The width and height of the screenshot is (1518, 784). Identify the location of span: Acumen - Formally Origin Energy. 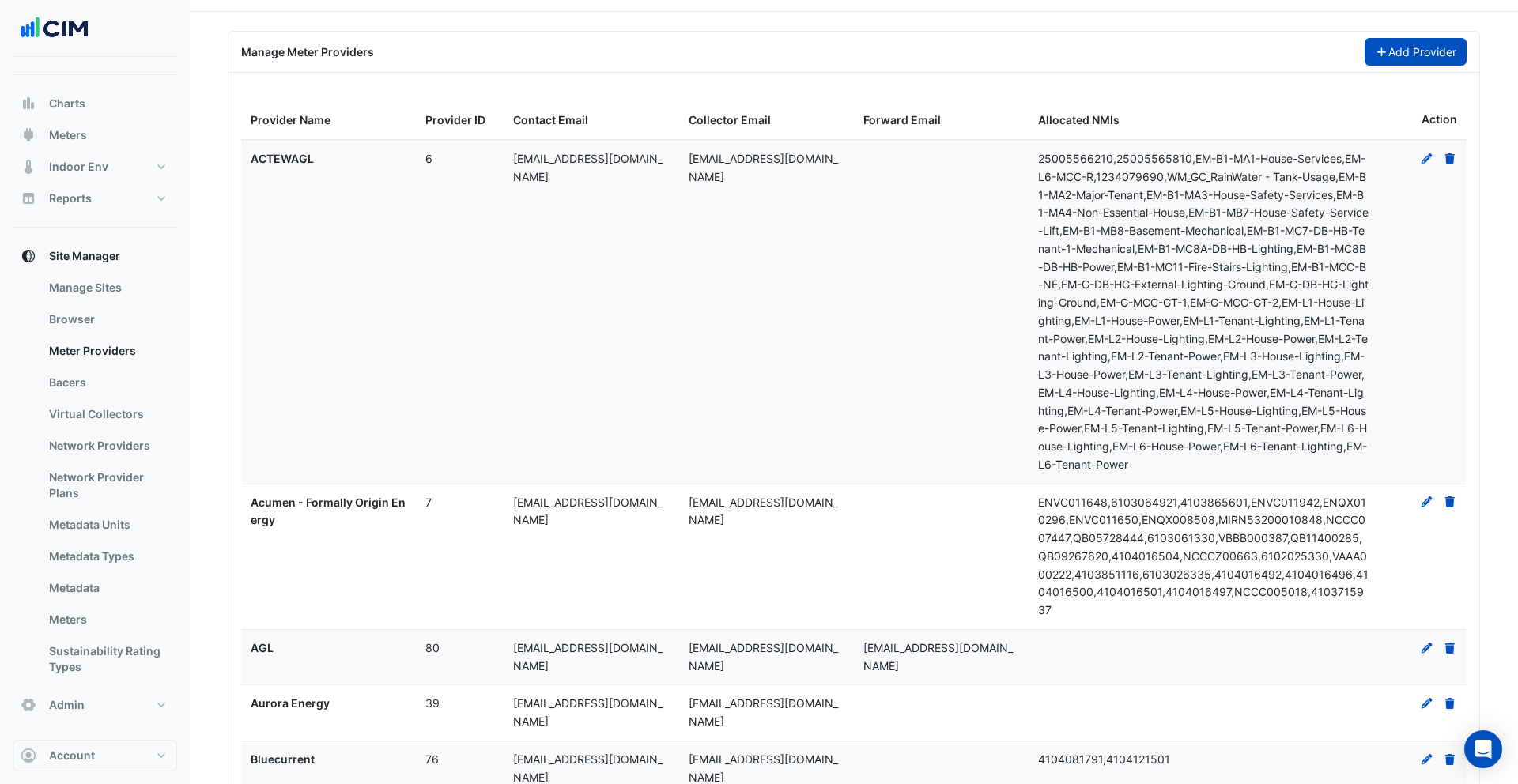
(328, 511).